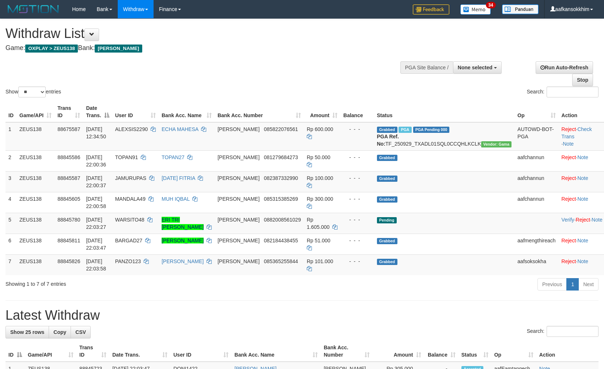 The image size is (604, 369). I want to click on a: CSV, so click(80, 333).